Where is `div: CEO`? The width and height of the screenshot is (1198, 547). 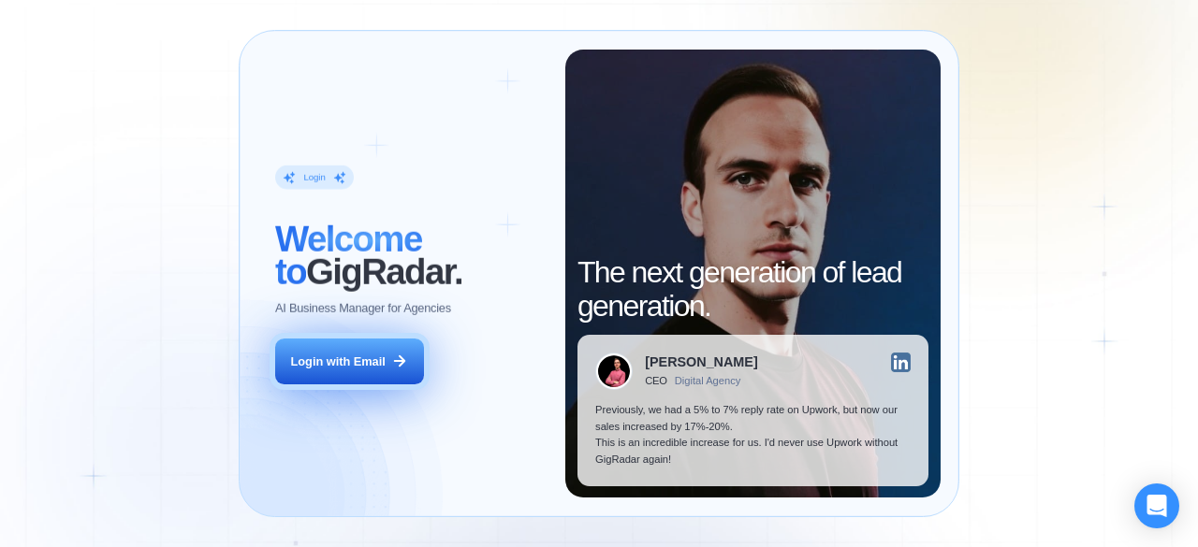 div: CEO is located at coordinates (656, 381).